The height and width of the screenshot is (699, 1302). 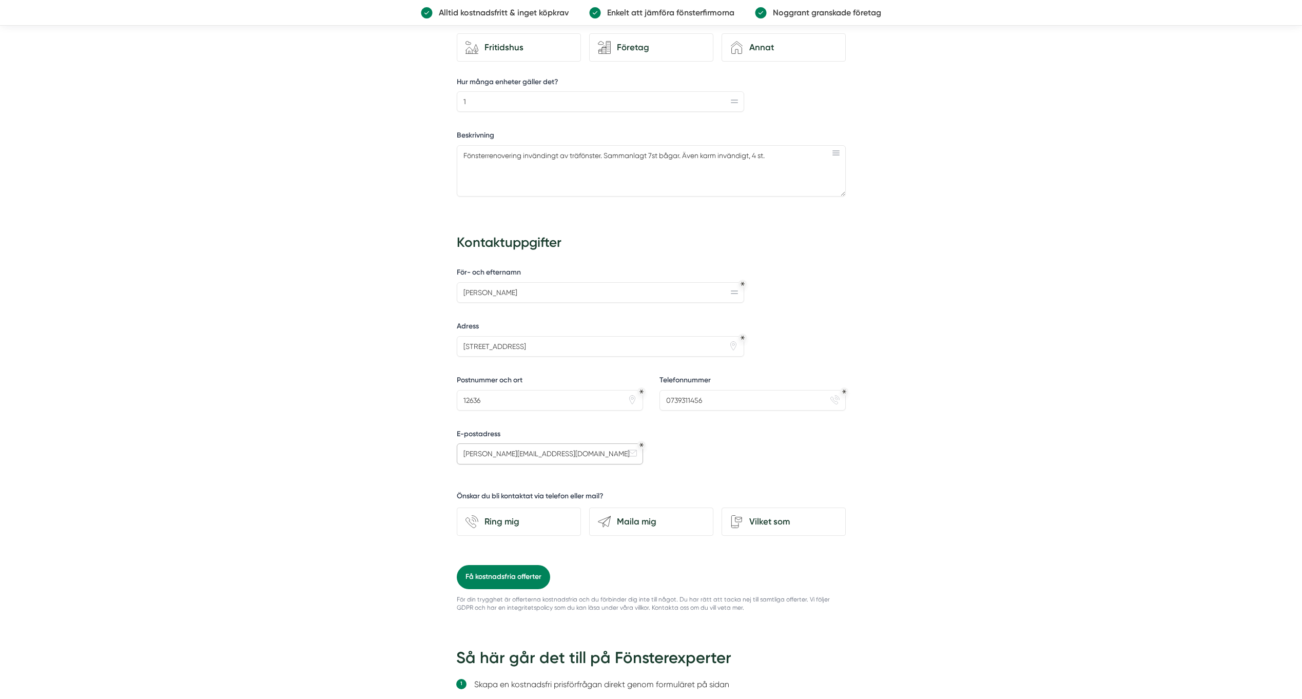 I want to click on p: Enkelt att jämföra fönsterfirmorna, so click(x=668, y=12).